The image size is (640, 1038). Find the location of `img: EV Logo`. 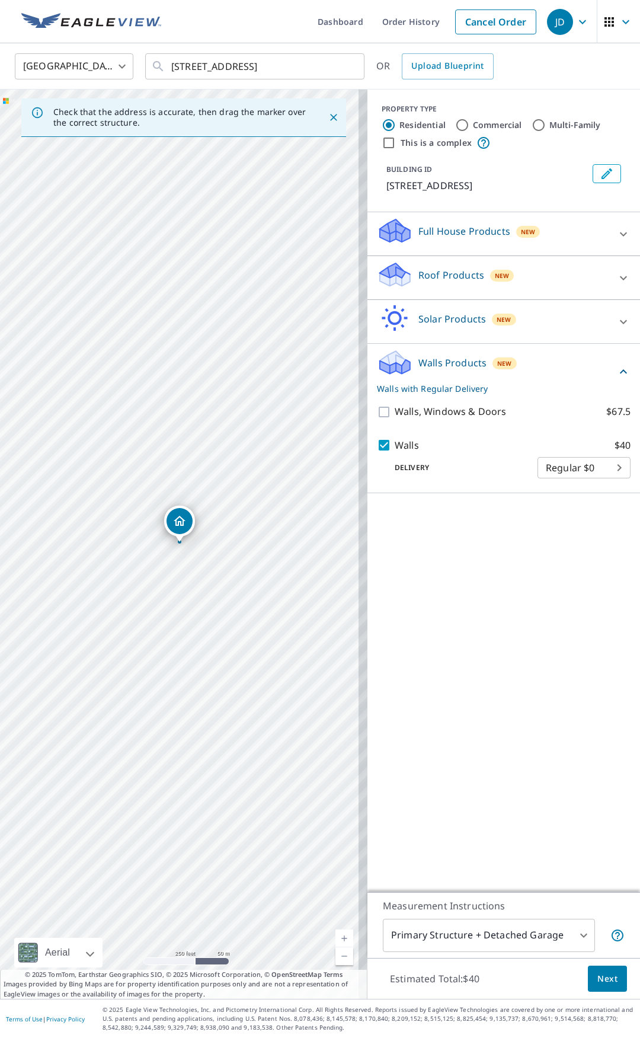

img: EV Logo is located at coordinates (91, 22).